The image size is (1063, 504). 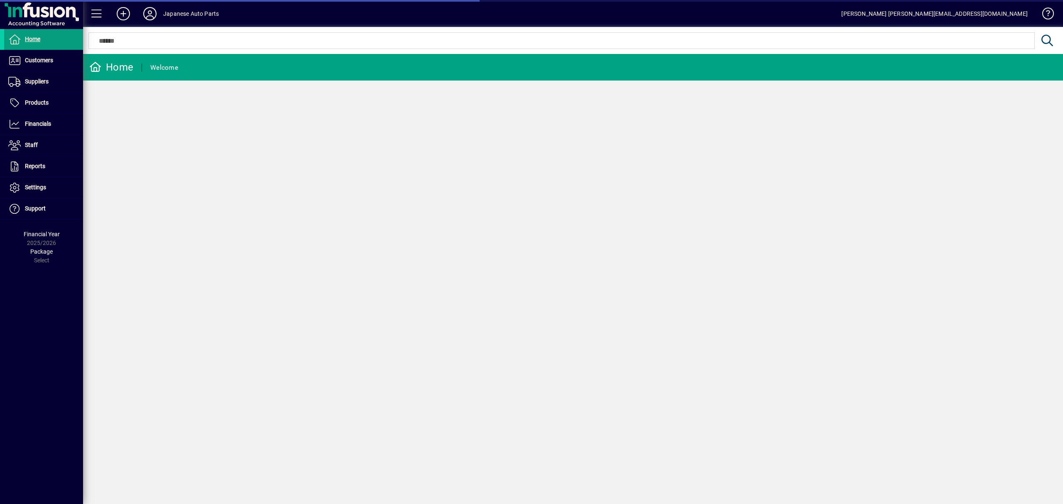 What do you see at coordinates (42, 234) in the screenshot?
I see `span: Financial Year` at bounding box center [42, 234].